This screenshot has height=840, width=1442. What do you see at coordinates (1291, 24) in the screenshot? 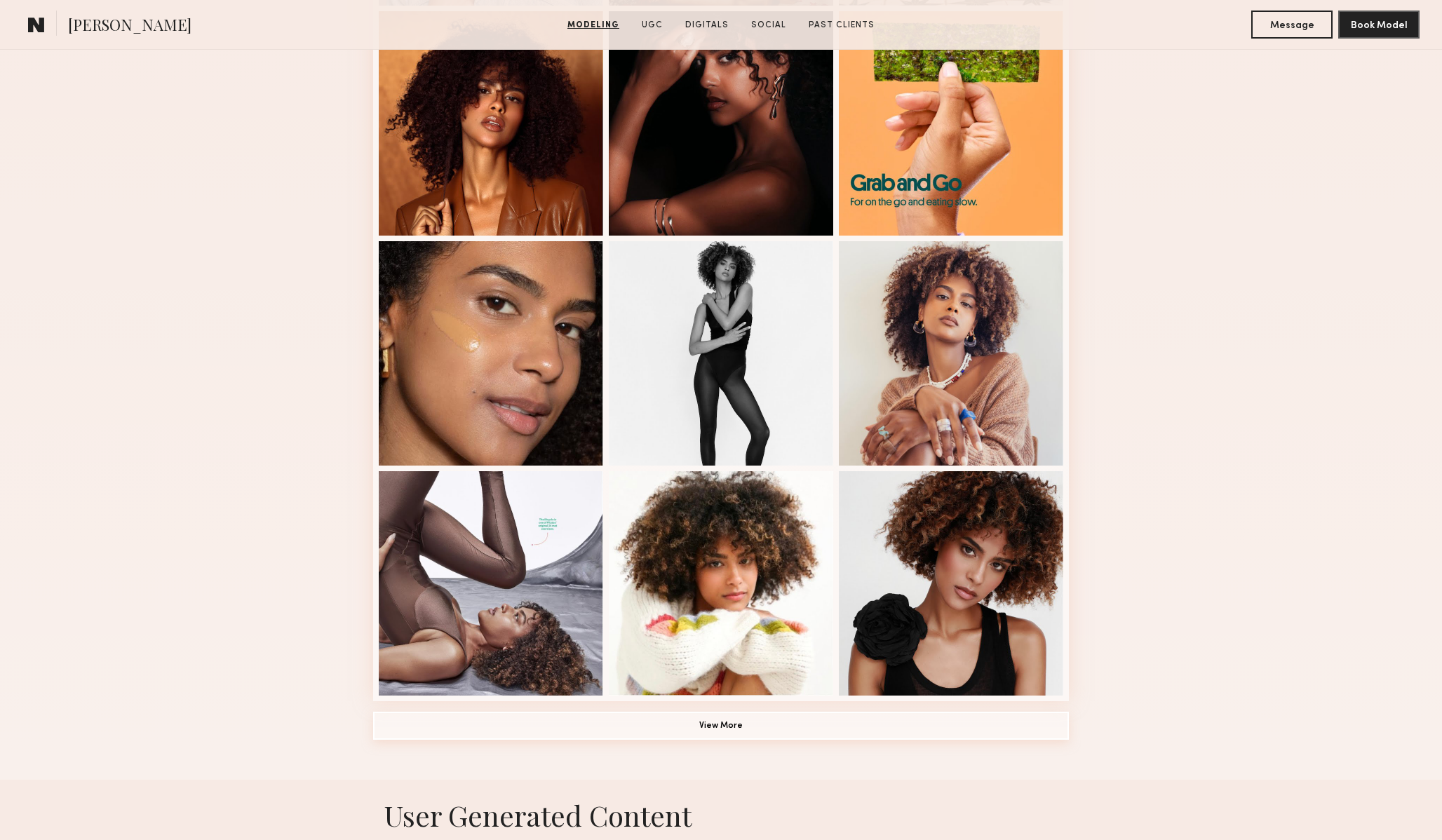
I see `button: Message` at bounding box center [1291, 24].